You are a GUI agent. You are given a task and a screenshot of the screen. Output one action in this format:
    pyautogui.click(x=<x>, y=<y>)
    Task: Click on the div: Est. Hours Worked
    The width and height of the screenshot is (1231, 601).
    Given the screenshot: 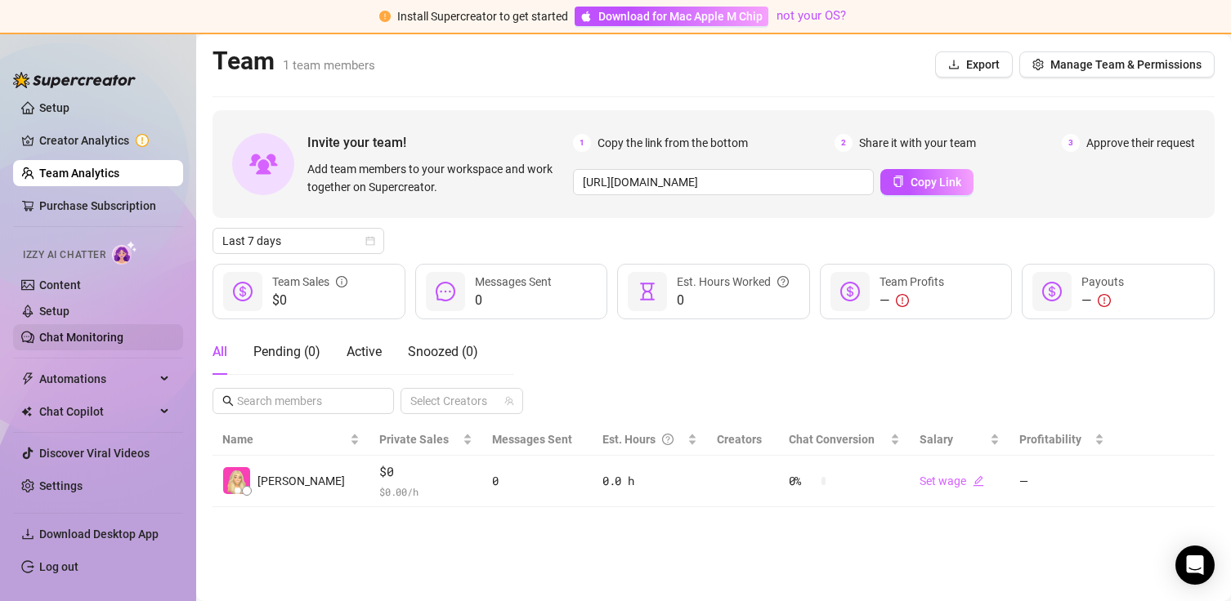 What is the action you would take?
    pyautogui.click(x=732, y=282)
    